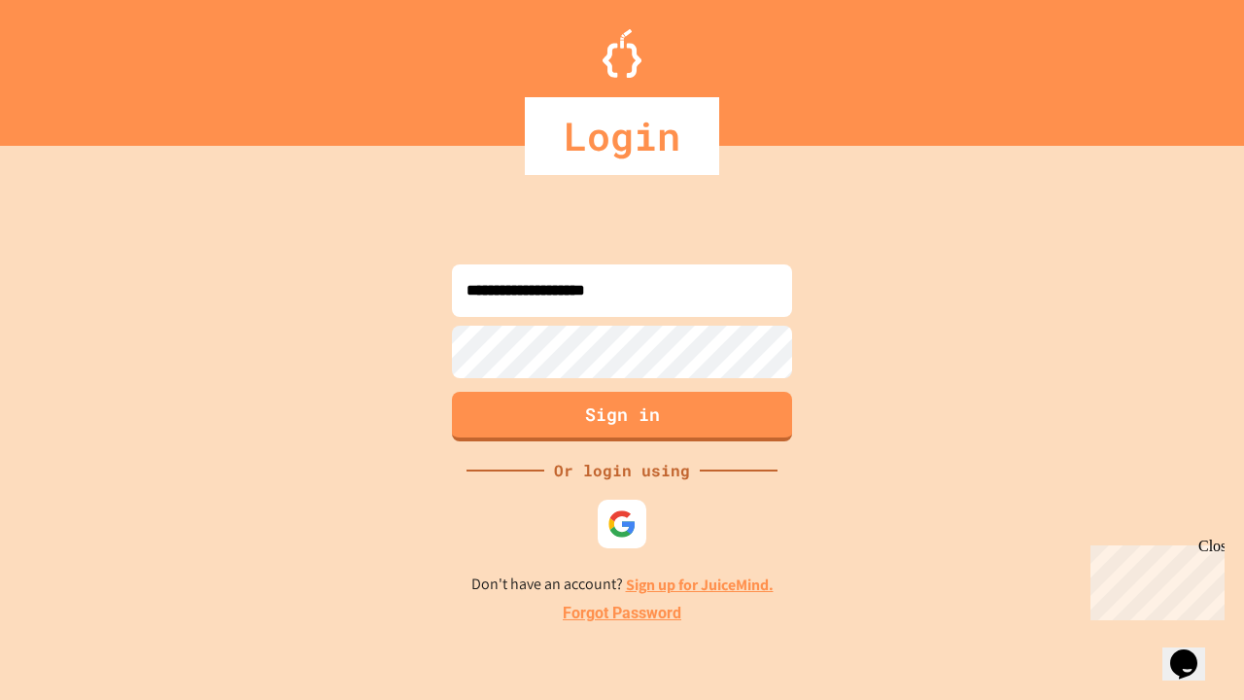  What do you see at coordinates (700, 584) in the screenshot?
I see `a: Sign up for JuiceMind.` at bounding box center [700, 584].